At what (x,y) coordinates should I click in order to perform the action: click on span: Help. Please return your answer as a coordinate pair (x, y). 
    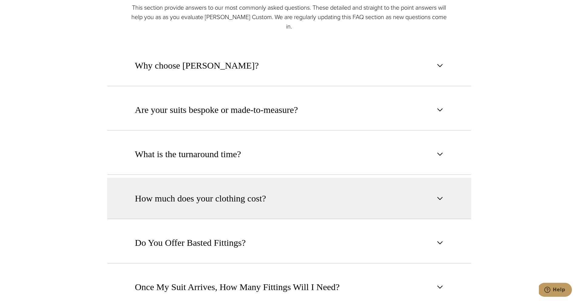
    Looking at the image, I should click on (20, 7).